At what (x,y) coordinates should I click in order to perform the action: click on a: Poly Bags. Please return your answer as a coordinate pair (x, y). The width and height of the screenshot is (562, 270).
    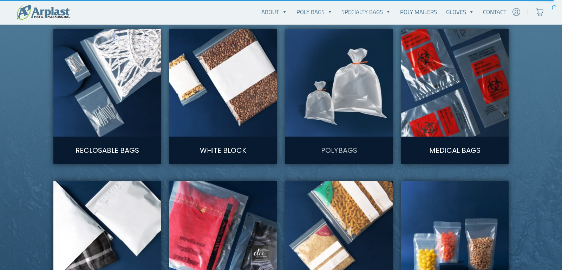
    Looking at the image, I should click on (314, 12).